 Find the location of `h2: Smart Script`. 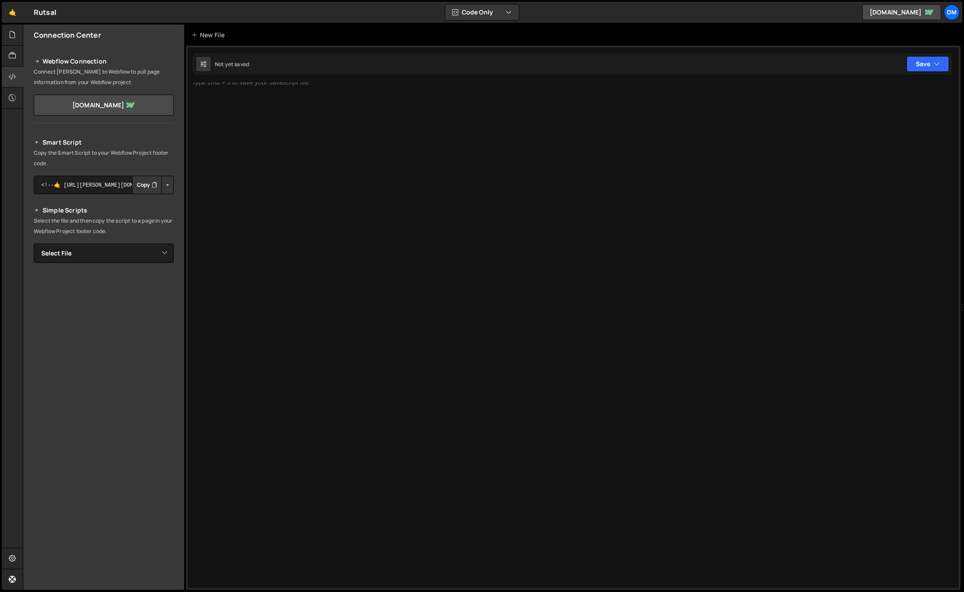

h2: Smart Script is located at coordinates (103, 143).